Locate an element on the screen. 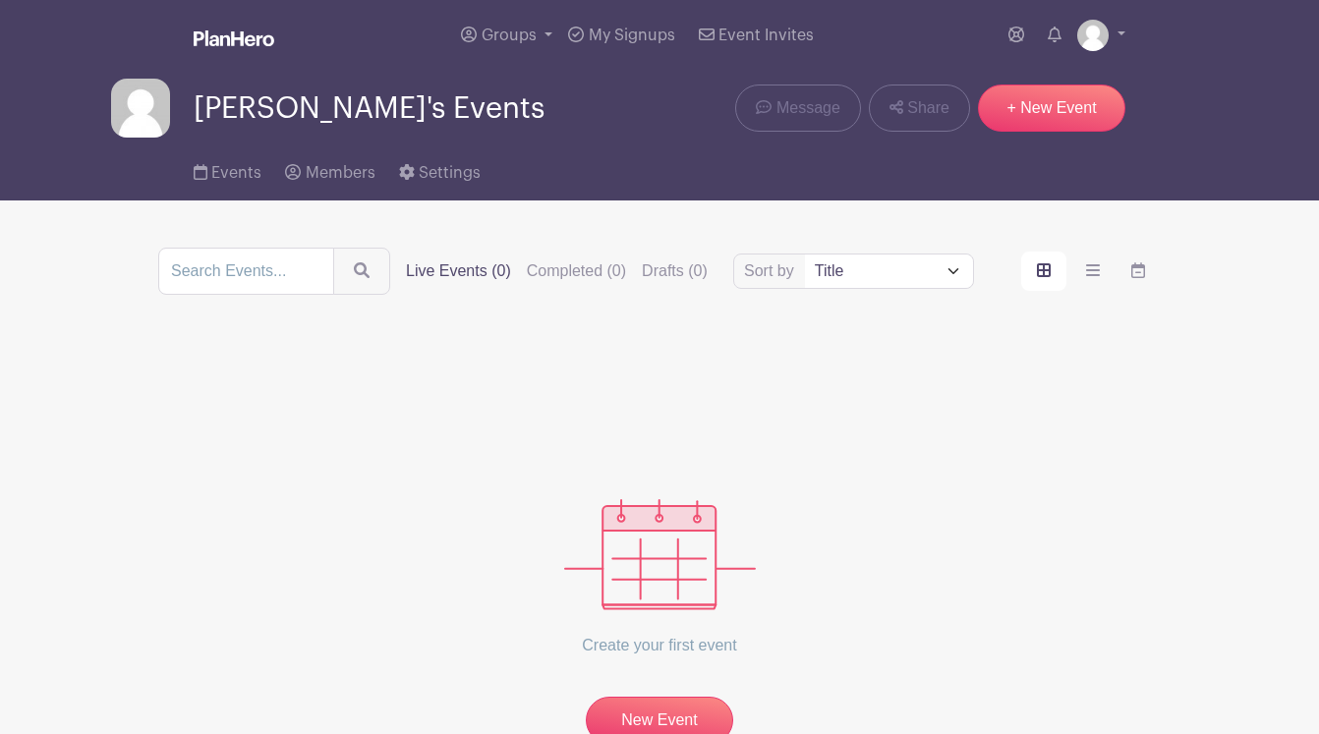 This screenshot has height=734, width=1319. img: events_empty-56550af544ae17c43cc50f3ebafa394433d06d5f1891c01edc4b5d1d59cfda54.svg is located at coordinates (659, 554).